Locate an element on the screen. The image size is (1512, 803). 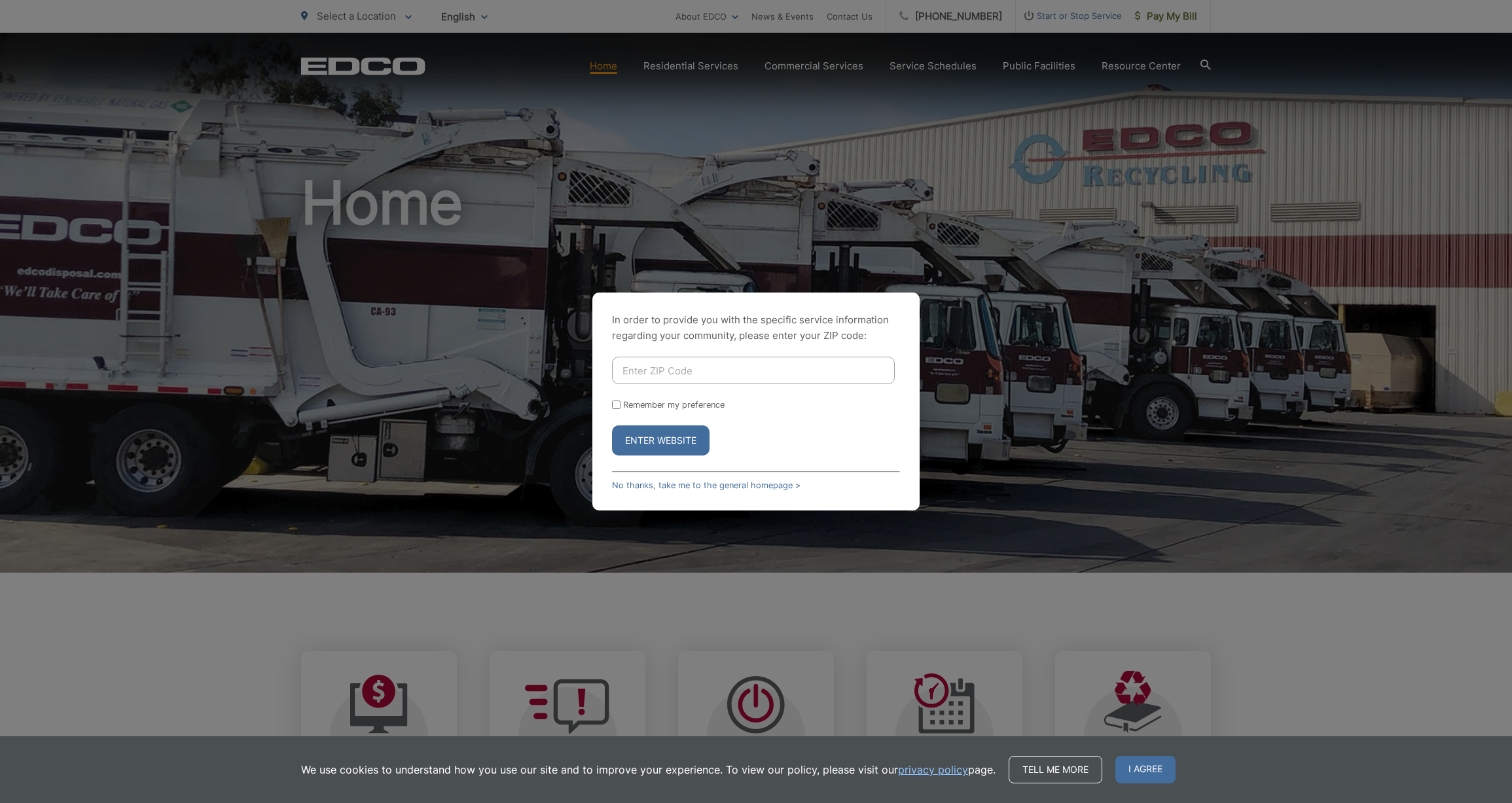
p: We use cookies to understand how you use our site and to improve your experience. To view our pol... is located at coordinates (648, 770).